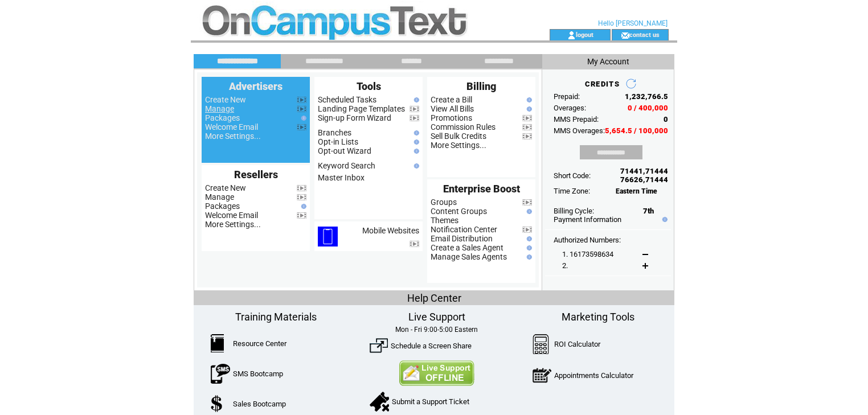 The height and width of the screenshot is (415, 868). I want to click on a: Promotions, so click(451, 118).